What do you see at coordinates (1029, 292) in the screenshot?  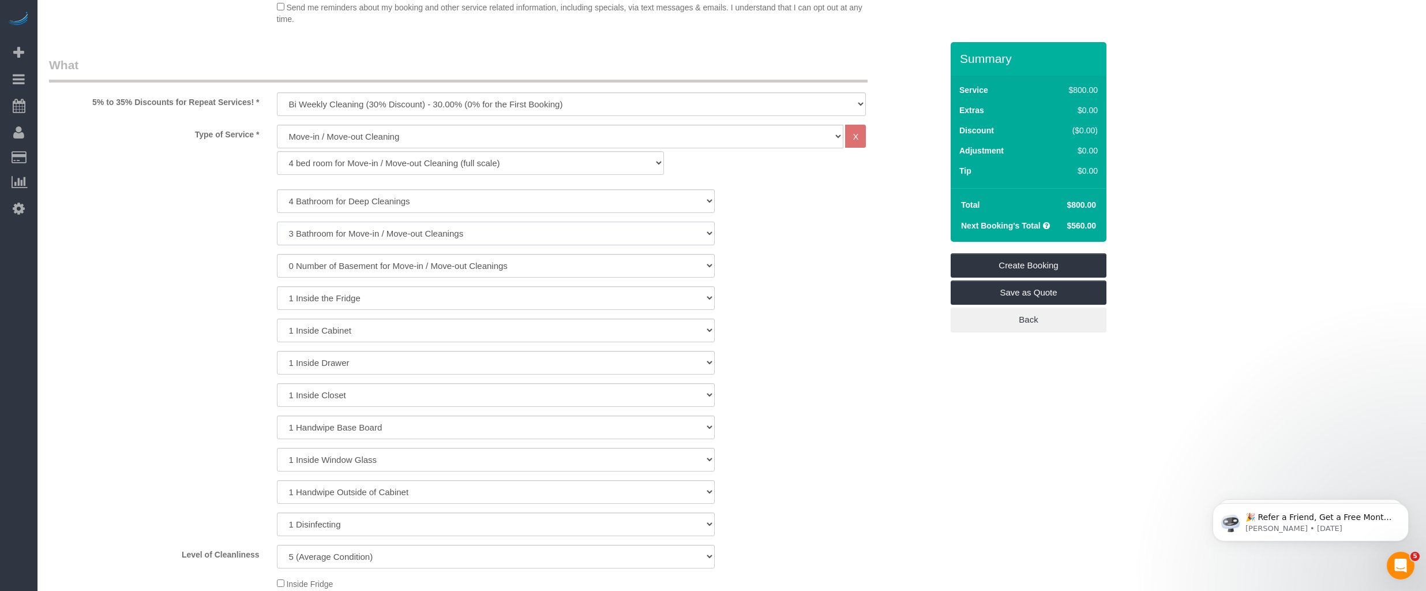 I see `a: Save as Quote` at bounding box center [1029, 292].